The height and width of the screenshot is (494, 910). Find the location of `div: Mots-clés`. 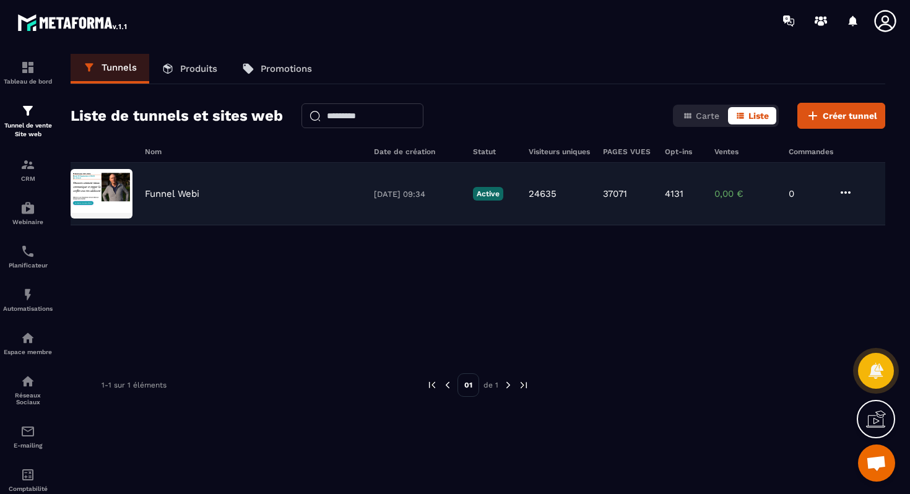

div: Mots-clés is located at coordinates (171, 77).